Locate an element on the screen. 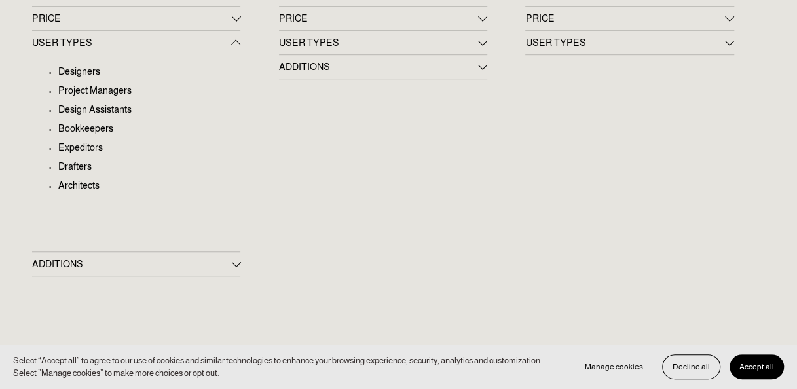  p: Bookkeepers is located at coordinates (149, 129).